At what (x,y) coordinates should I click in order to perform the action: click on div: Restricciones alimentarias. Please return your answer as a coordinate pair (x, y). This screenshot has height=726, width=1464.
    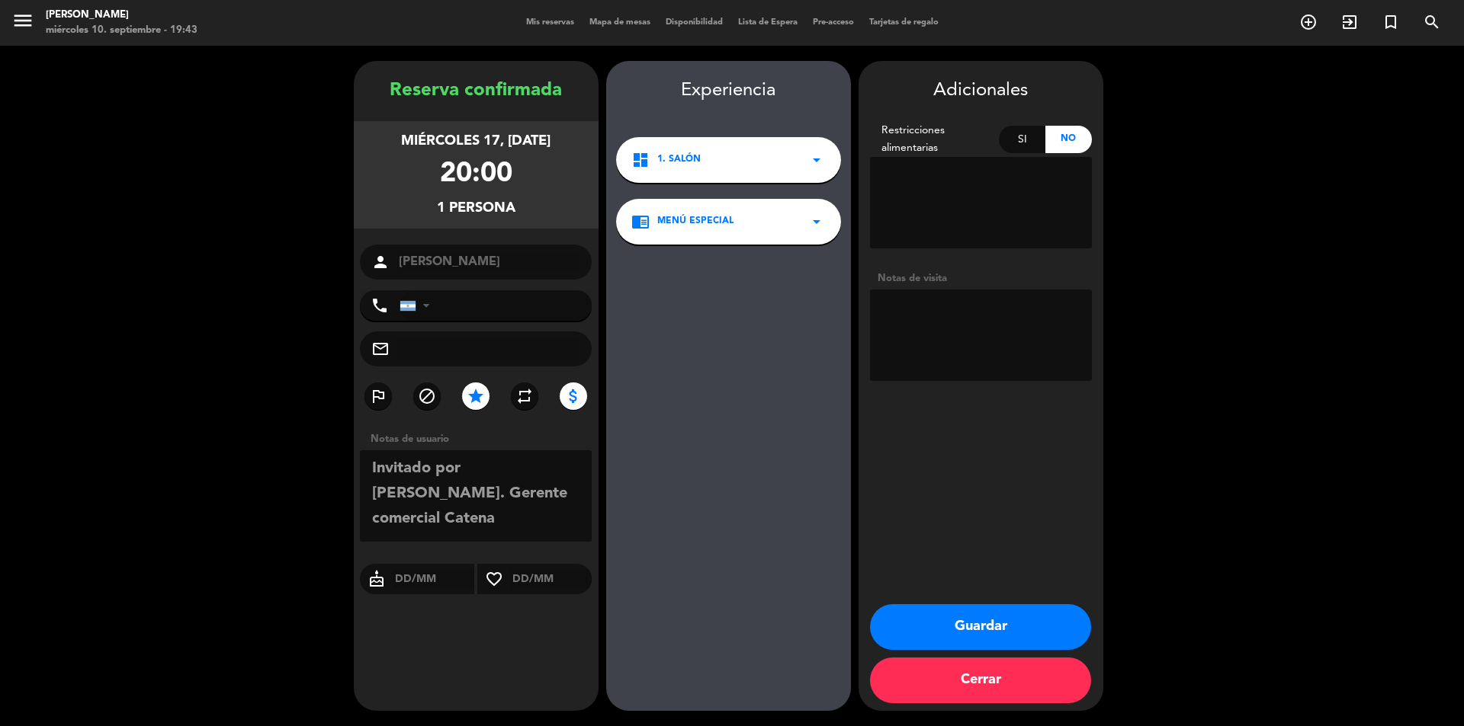
    Looking at the image, I should click on (935, 140).